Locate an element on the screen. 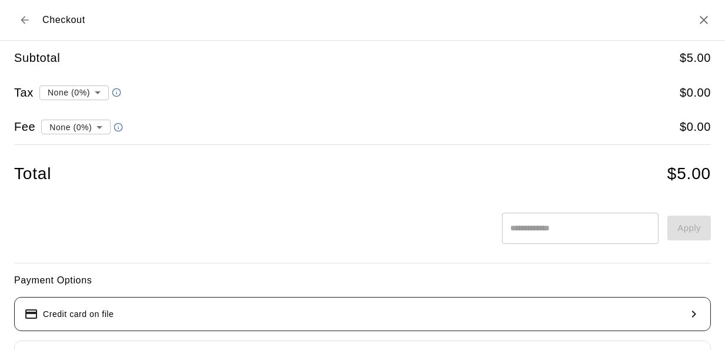 The width and height of the screenshot is (725, 350). button: Back to cart is located at coordinates (25, 20).